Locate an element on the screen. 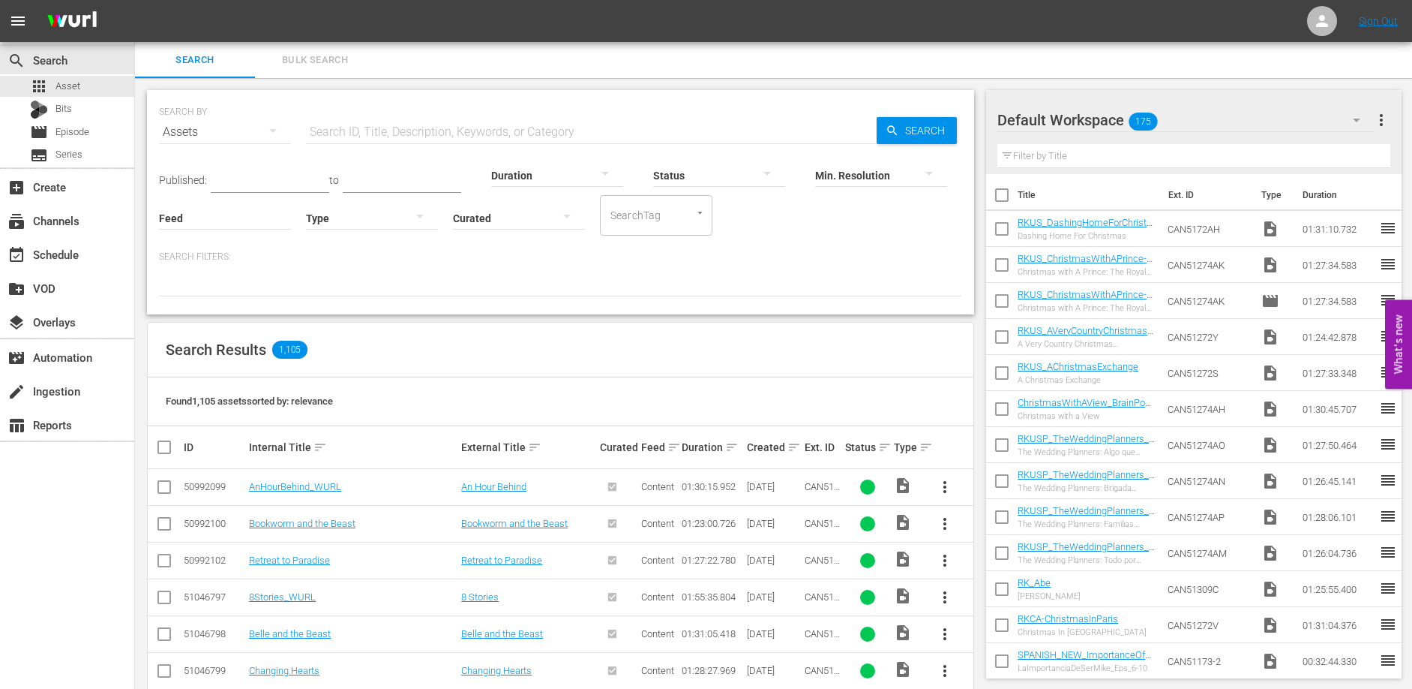 The height and width of the screenshot is (689, 1412). a: 8Stories_WURL is located at coordinates (282, 596).